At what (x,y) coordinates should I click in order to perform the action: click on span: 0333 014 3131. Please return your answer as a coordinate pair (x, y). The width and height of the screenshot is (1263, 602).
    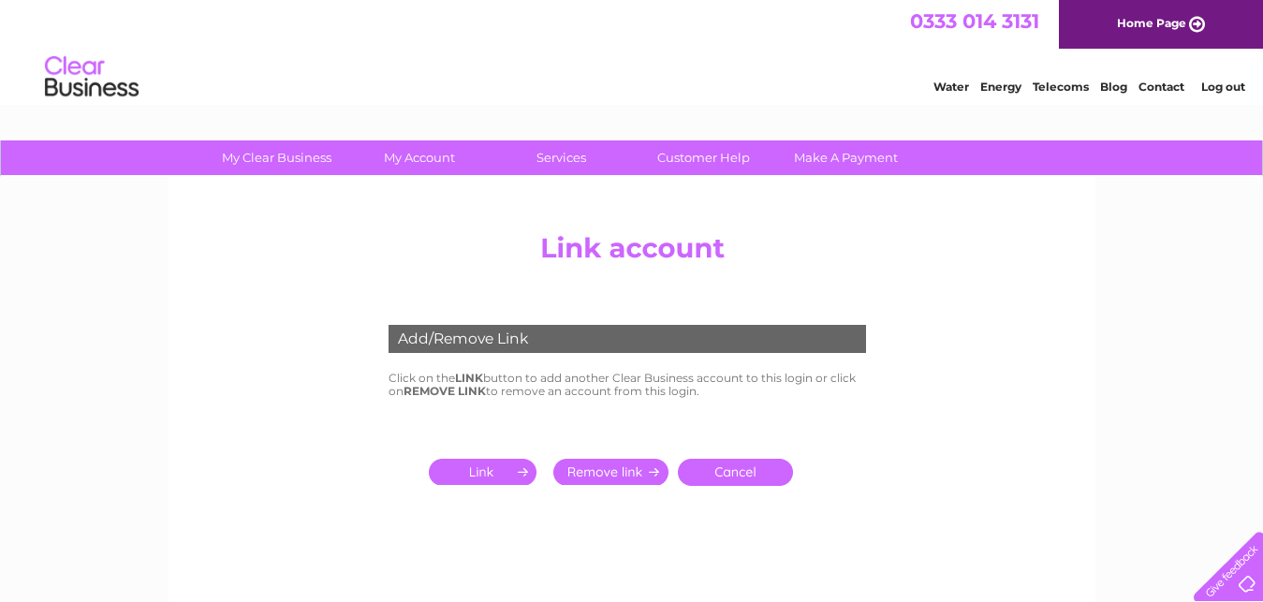
    Looking at the image, I should click on (975, 21).